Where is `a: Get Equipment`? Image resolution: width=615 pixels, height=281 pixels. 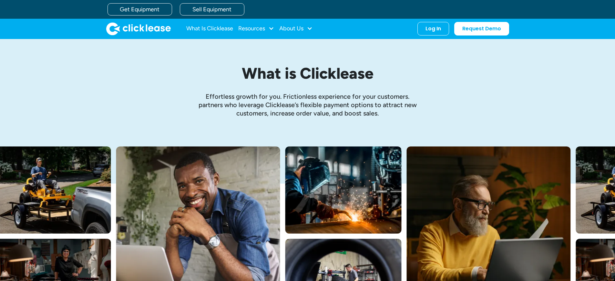 a: Get Equipment is located at coordinates (140, 9).